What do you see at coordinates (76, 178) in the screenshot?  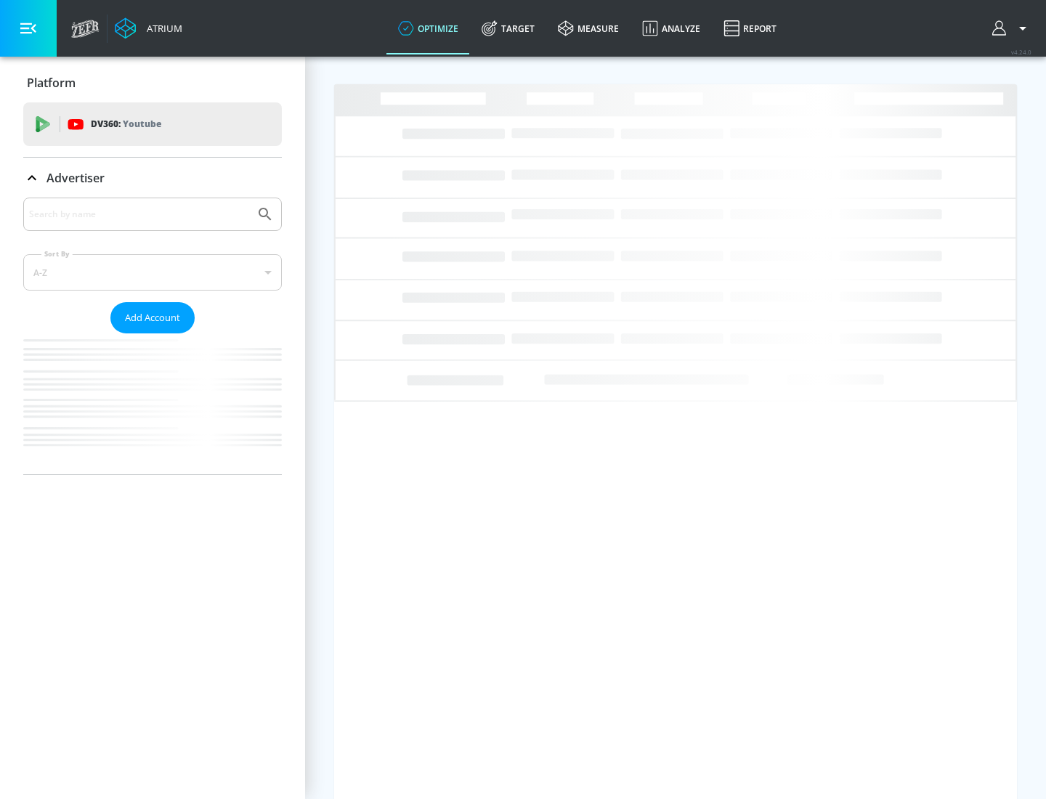 I see `p: Advertiser` at bounding box center [76, 178].